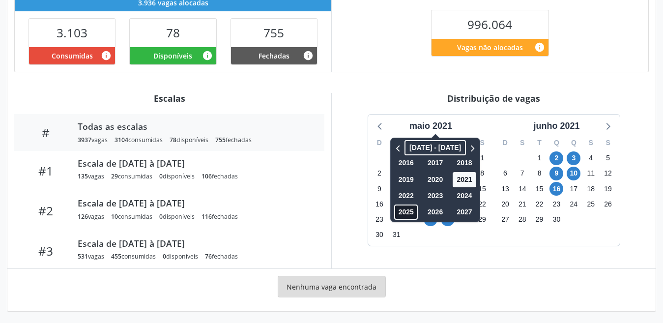 The height and width of the screenshot is (323, 663). What do you see at coordinates (106, 56) in the screenshot?
I see `i: Vagas alocadas que possuem marcações associadas` at bounding box center [106, 56].